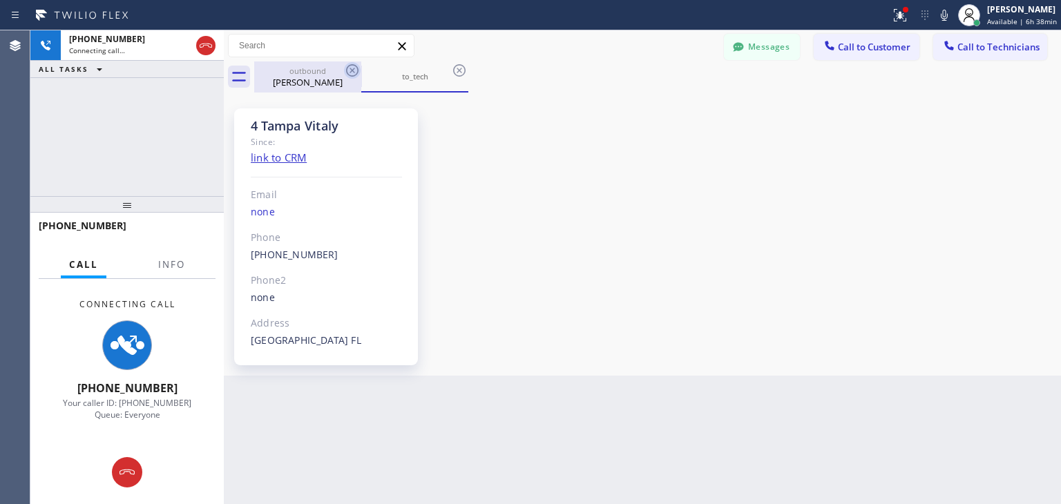 The height and width of the screenshot is (504, 1061). What do you see at coordinates (307, 70) in the screenshot?
I see `div: outbound` at bounding box center [307, 70].